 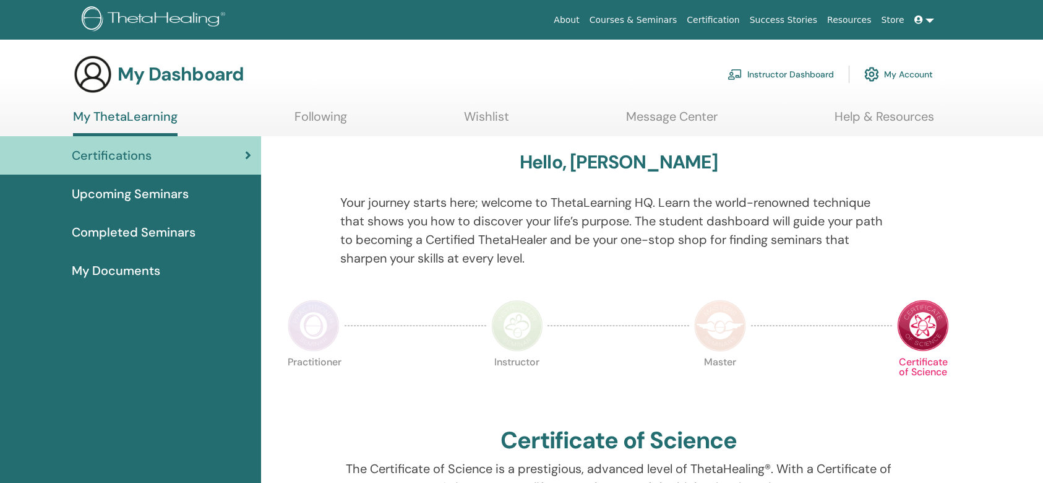 I want to click on img: Practitioner, so click(x=314, y=325).